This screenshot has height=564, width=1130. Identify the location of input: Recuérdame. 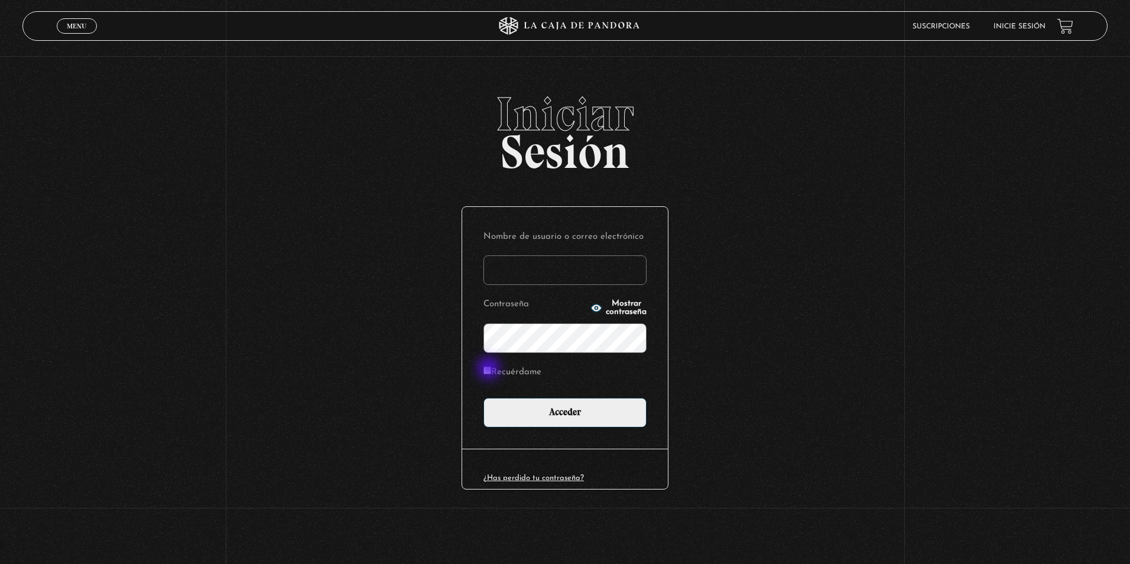
(487, 370).